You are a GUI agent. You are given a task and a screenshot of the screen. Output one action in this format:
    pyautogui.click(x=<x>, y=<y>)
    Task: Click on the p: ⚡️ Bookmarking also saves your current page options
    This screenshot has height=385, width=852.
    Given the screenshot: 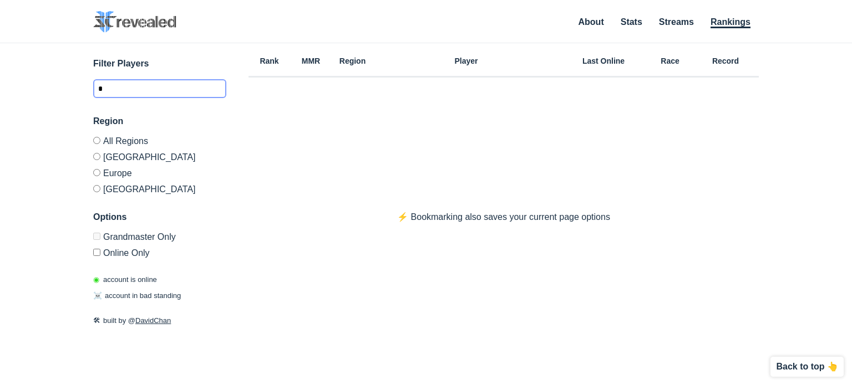 What is the action you would take?
    pyautogui.click(x=504, y=217)
    